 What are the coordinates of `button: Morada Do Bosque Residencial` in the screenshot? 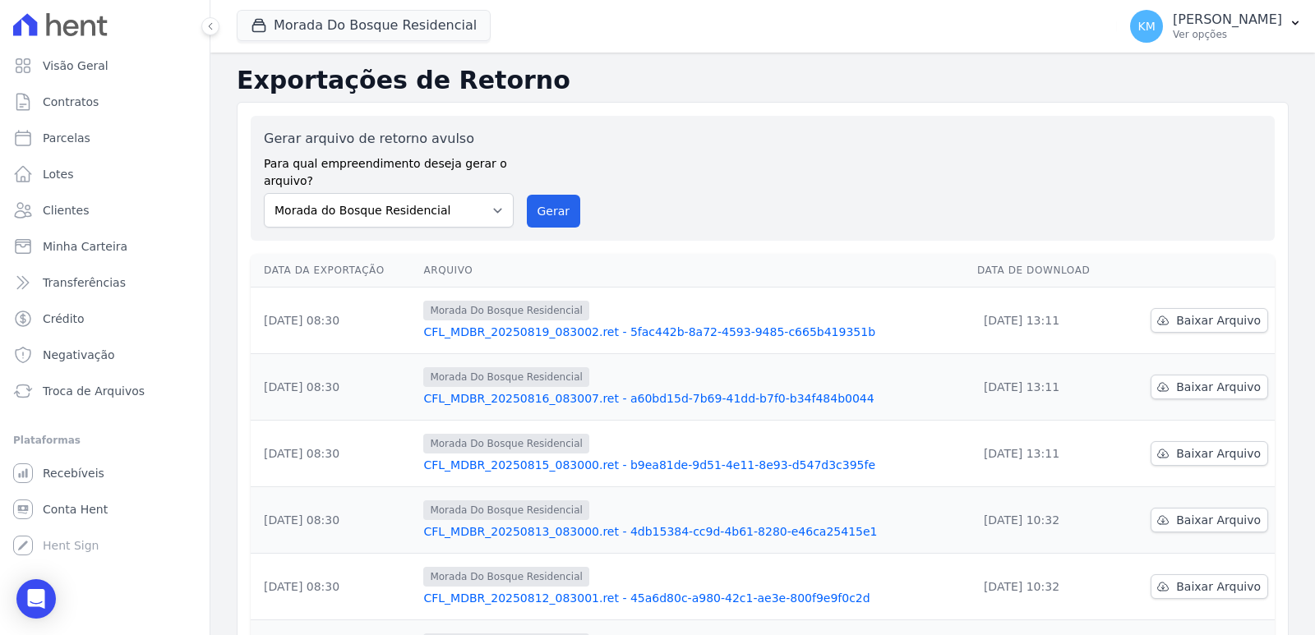 It's located at (363, 25).